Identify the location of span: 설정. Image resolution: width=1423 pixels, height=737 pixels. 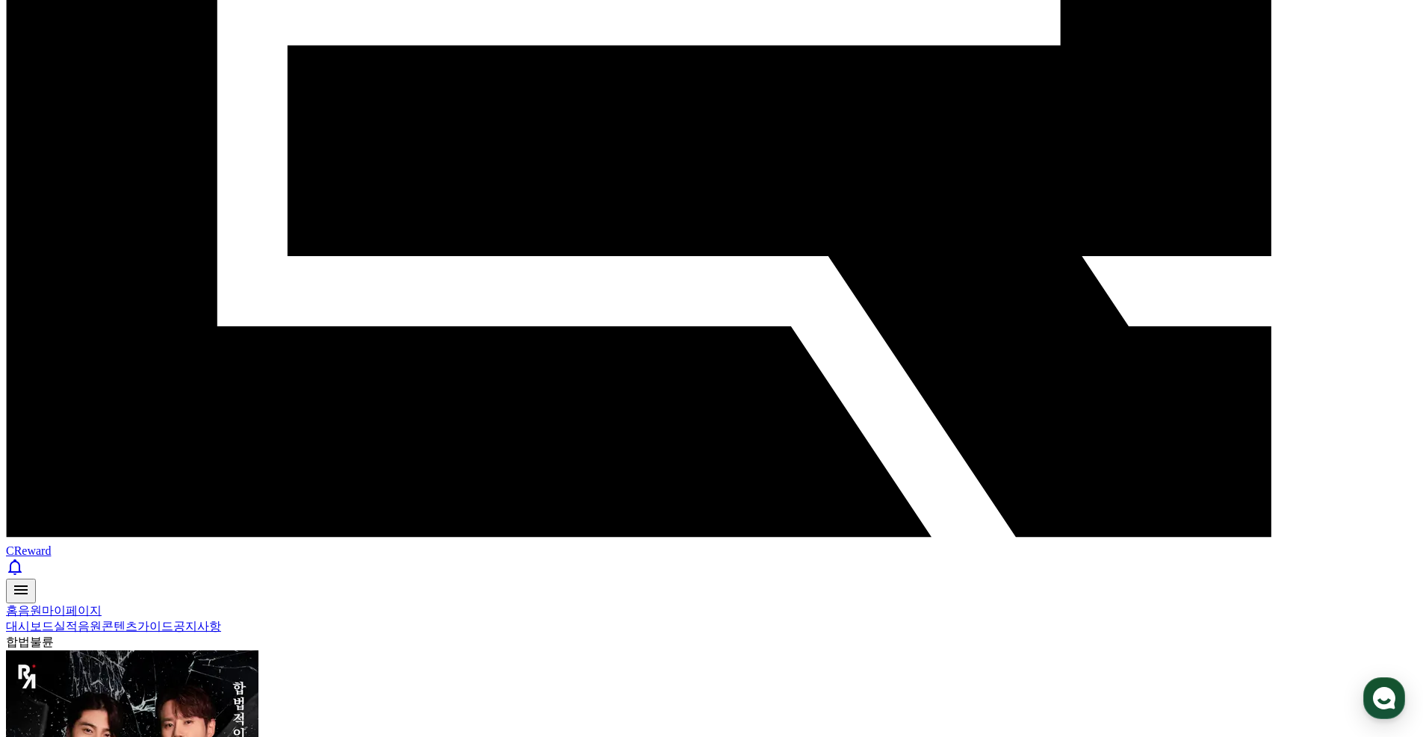
(240, 502).